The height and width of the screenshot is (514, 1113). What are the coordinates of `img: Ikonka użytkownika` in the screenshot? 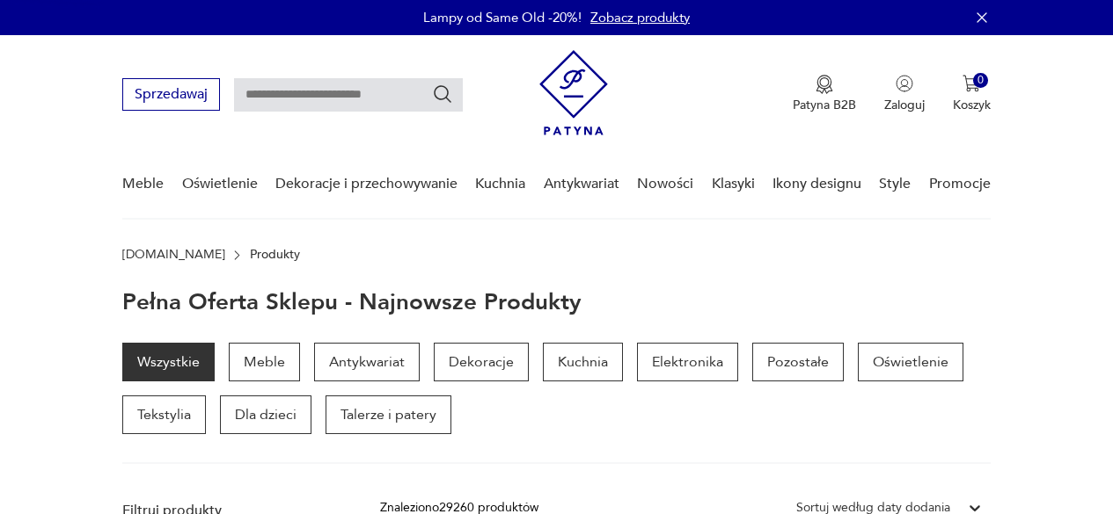 It's located at (904, 84).